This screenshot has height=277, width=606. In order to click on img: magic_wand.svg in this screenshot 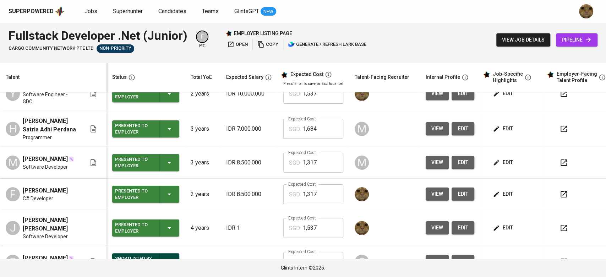, I will do `click(71, 258)`.